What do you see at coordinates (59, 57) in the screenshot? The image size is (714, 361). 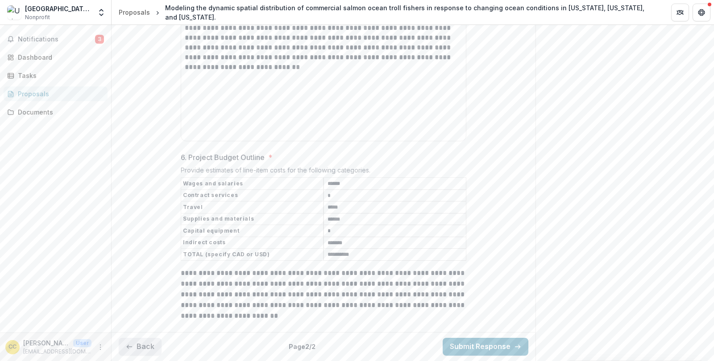 I see `div: Dashboard` at bounding box center [59, 57].